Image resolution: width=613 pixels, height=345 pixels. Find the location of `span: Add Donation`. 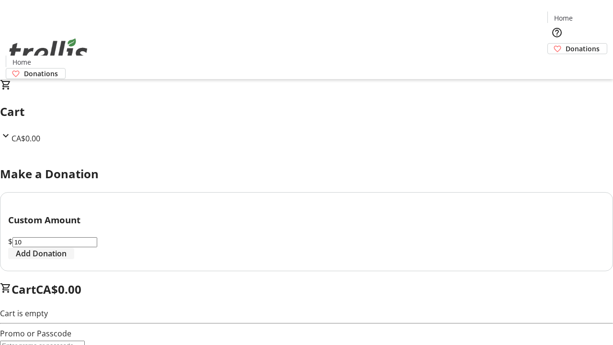

span: Add Donation is located at coordinates (41, 254).